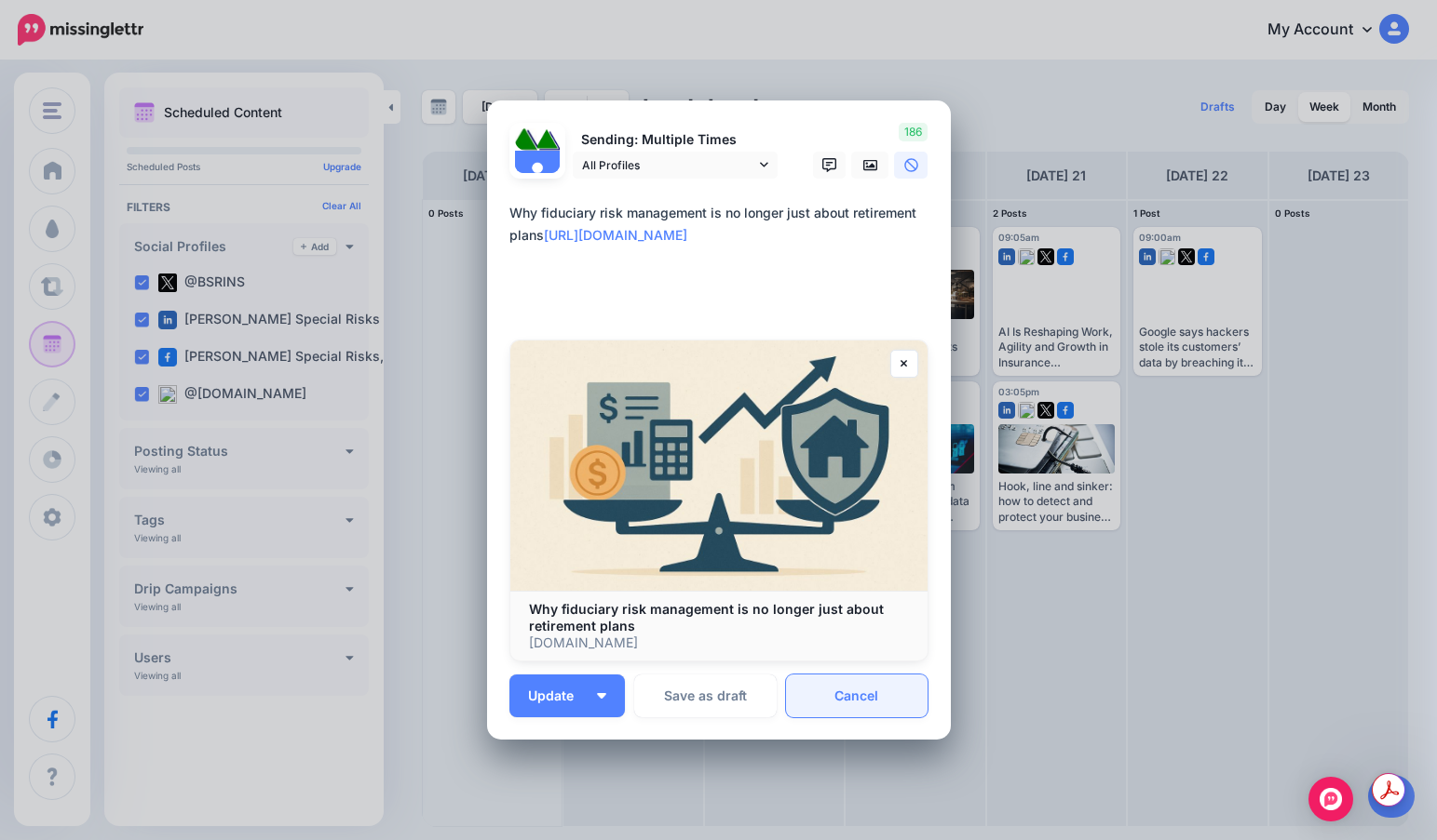 The image size is (1437, 840). I want to click on span: 186, so click(913, 132).